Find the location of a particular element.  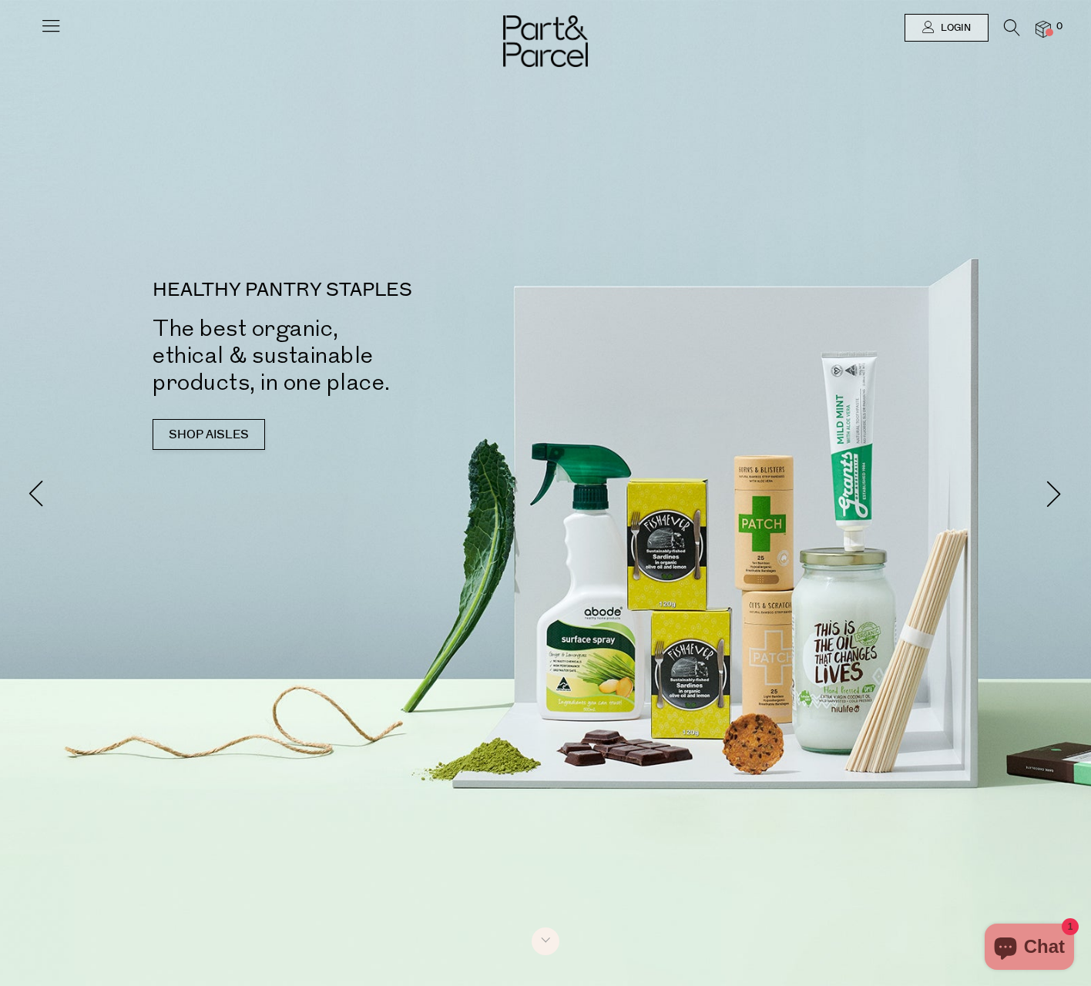

h2: The best organic, ethical & sustainable products, in one place. is located at coordinates (360, 355).